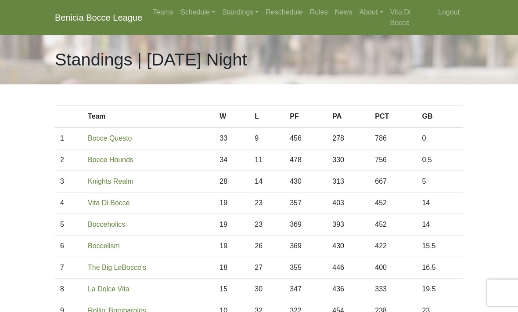 Image resolution: width=518 pixels, height=312 pixels. I want to click on td: 30, so click(267, 289).